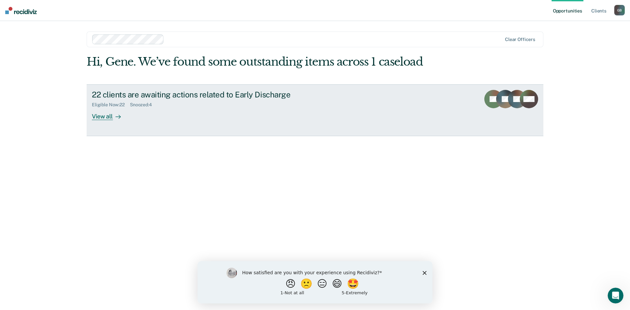 This screenshot has width=630, height=310. What do you see at coordinates (269, 62) in the screenshot?
I see `div: Hi, Gene. We’ve found some outstanding items across 1 caseload` at bounding box center [269, 62].